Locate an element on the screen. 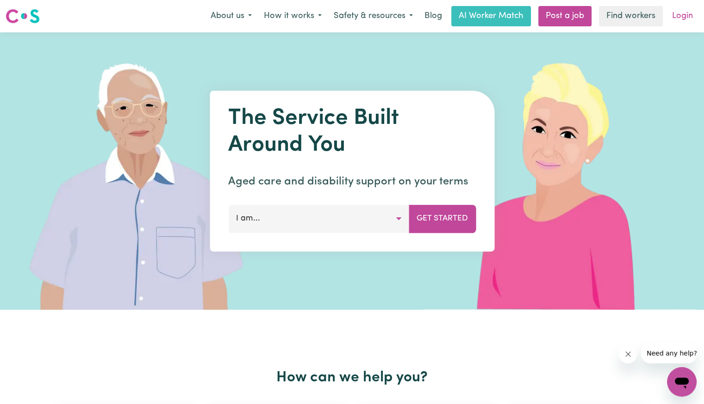  a: AI Worker Match is located at coordinates (491, 16).